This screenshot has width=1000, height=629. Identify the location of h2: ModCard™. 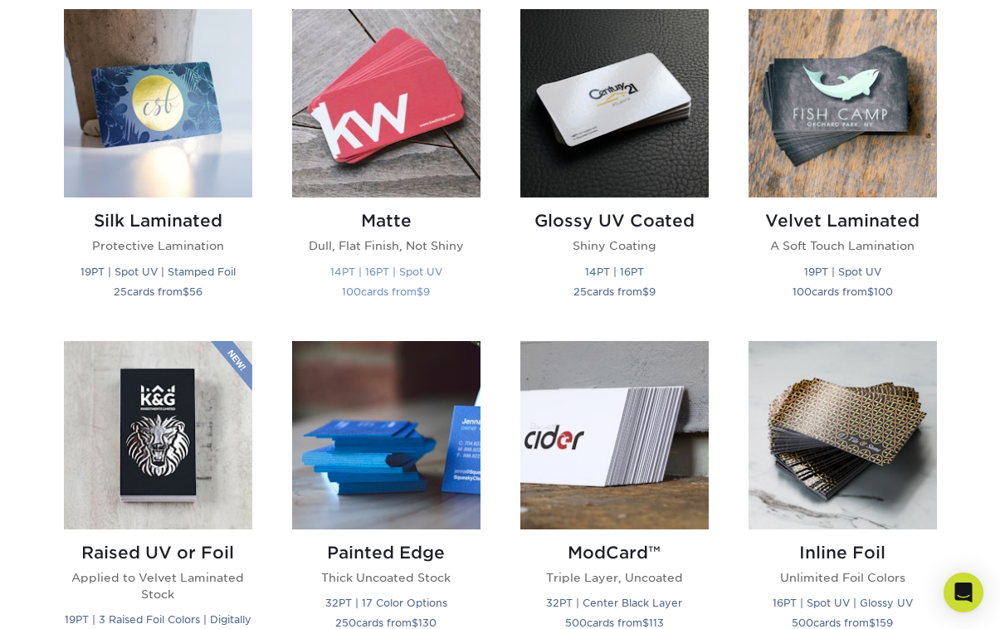
(614, 553).